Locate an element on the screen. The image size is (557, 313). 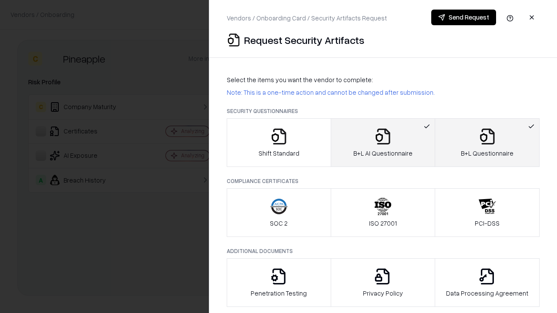
p: Select the items you want the vendor to complete: is located at coordinates (383, 80).